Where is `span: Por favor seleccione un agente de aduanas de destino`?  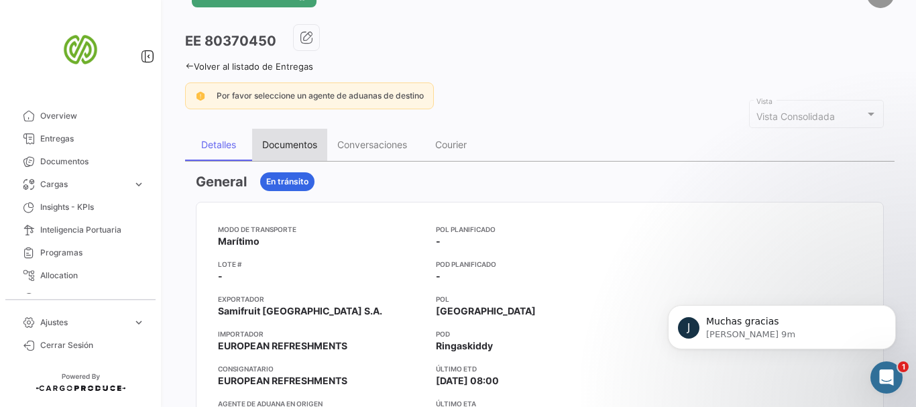 span: Por favor seleccione un agente de aduanas de destino is located at coordinates (320, 95).